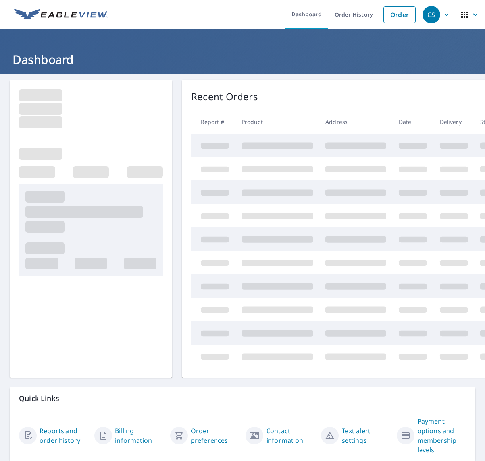 This screenshot has width=485, height=461. I want to click on h1: Dashboard, so click(243, 59).